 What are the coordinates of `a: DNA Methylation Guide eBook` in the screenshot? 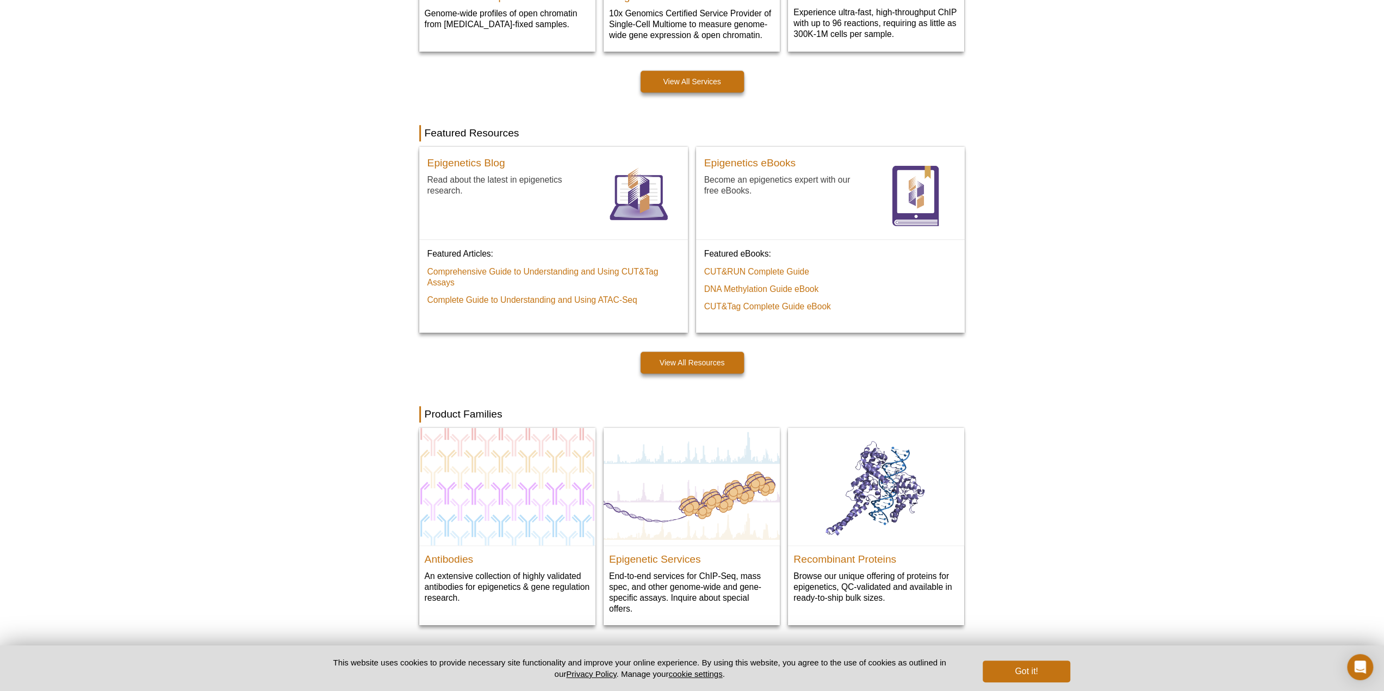 It's located at (761, 289).